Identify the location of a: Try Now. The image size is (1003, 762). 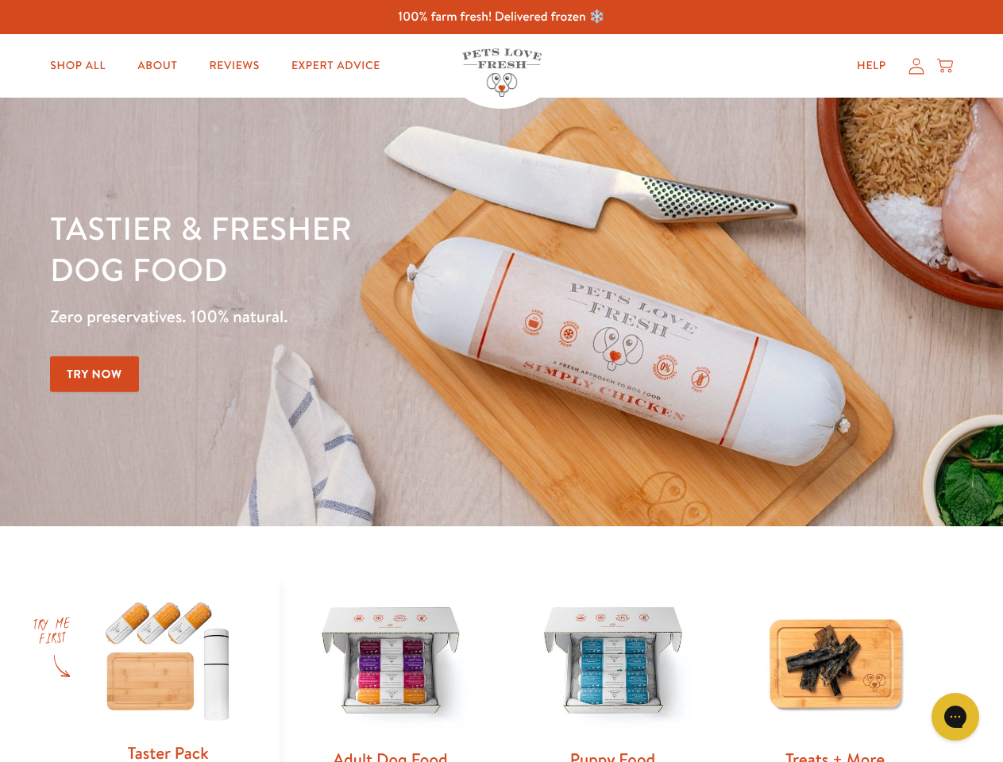
(94, 374).